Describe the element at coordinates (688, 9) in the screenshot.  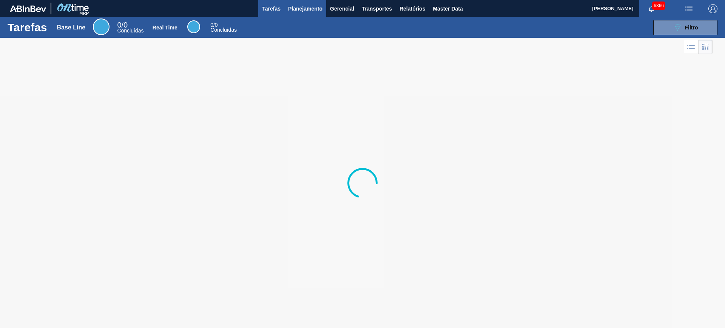
I see `img: userActions` at that location.